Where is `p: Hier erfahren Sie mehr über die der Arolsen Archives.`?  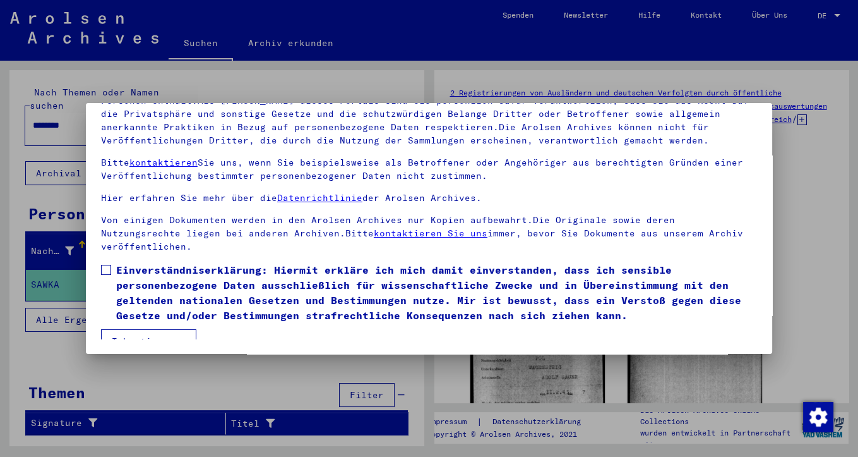
p: Hier erfahren Sie mehr über die der Arolsen Archives. is located at coordinates (429, 198).